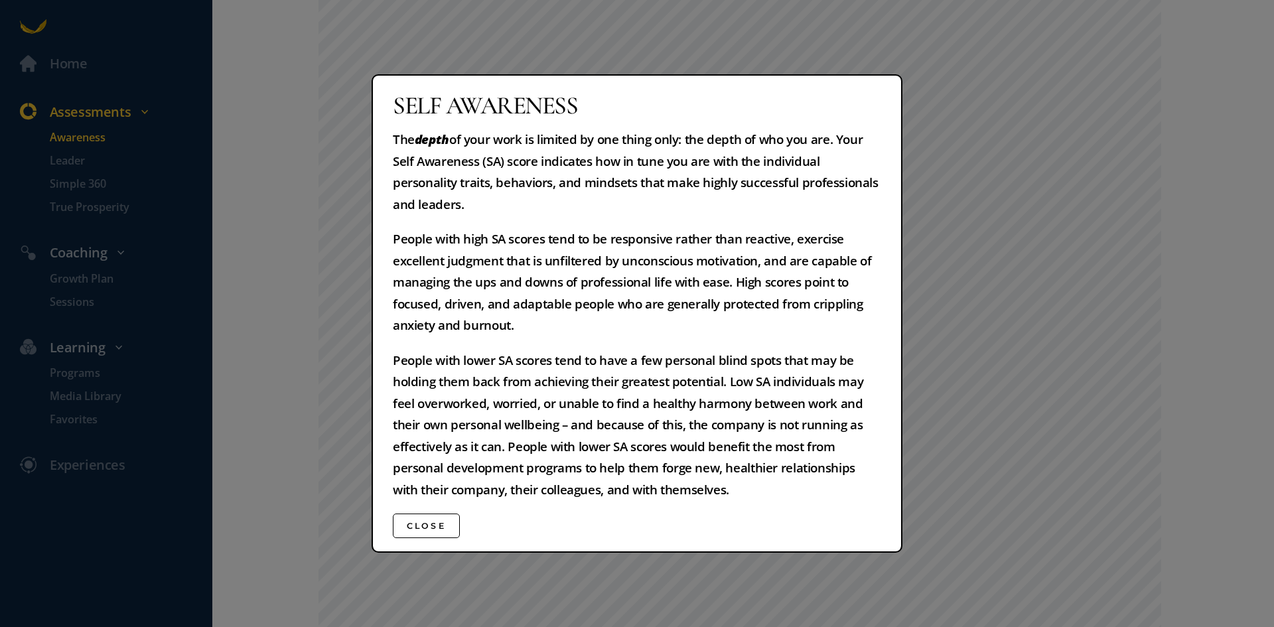  Describe the element at coordinates (426, 526) in the screenshot. I see `button: Close` at that location.